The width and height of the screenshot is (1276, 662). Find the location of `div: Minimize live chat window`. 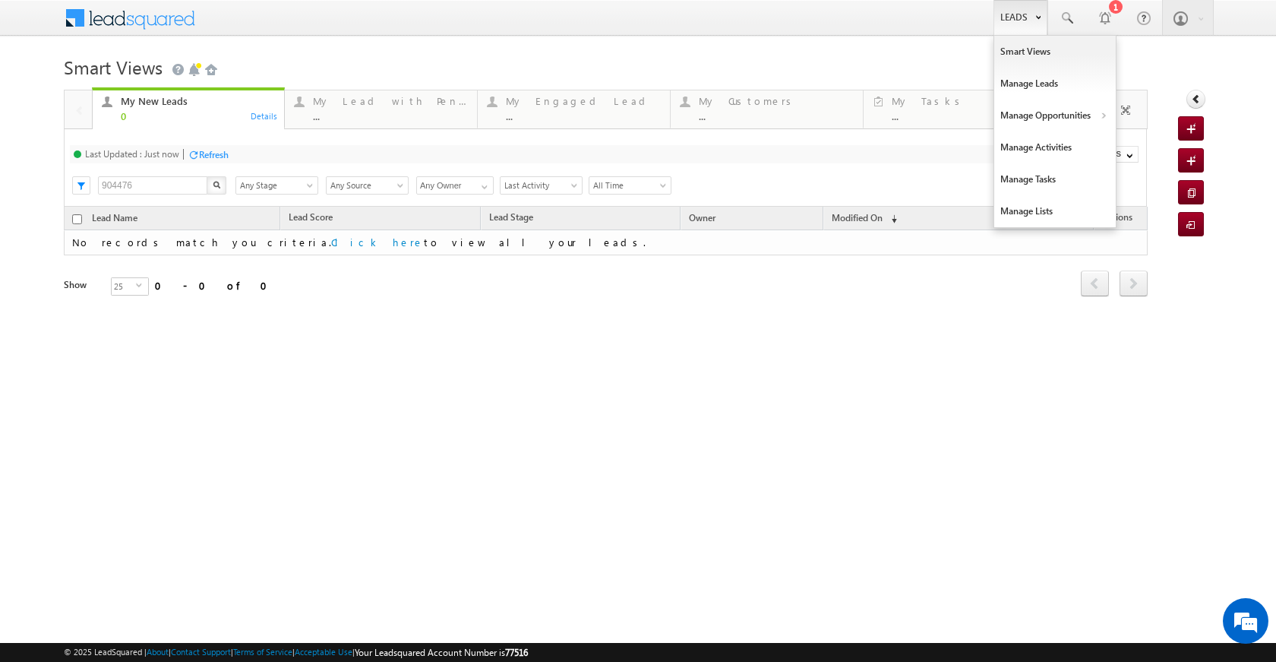

div: Minimize live chat window is located at coordinates (267, 26).